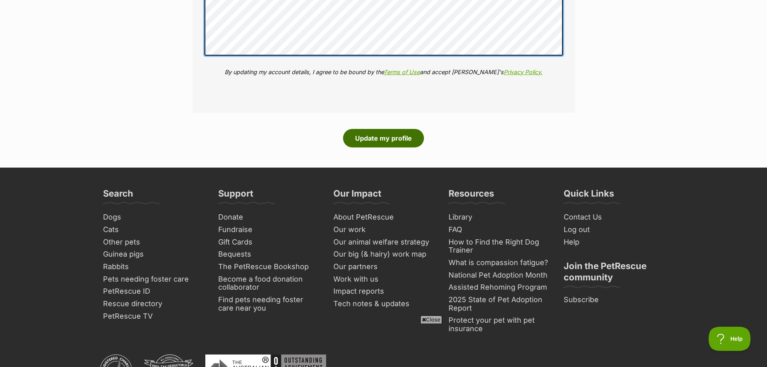 This screenshot has width=767, height=367. What do you see at coordinates (118, 196) in the screenshot?
I see `h3: Search` at bounding box center [118, 196].